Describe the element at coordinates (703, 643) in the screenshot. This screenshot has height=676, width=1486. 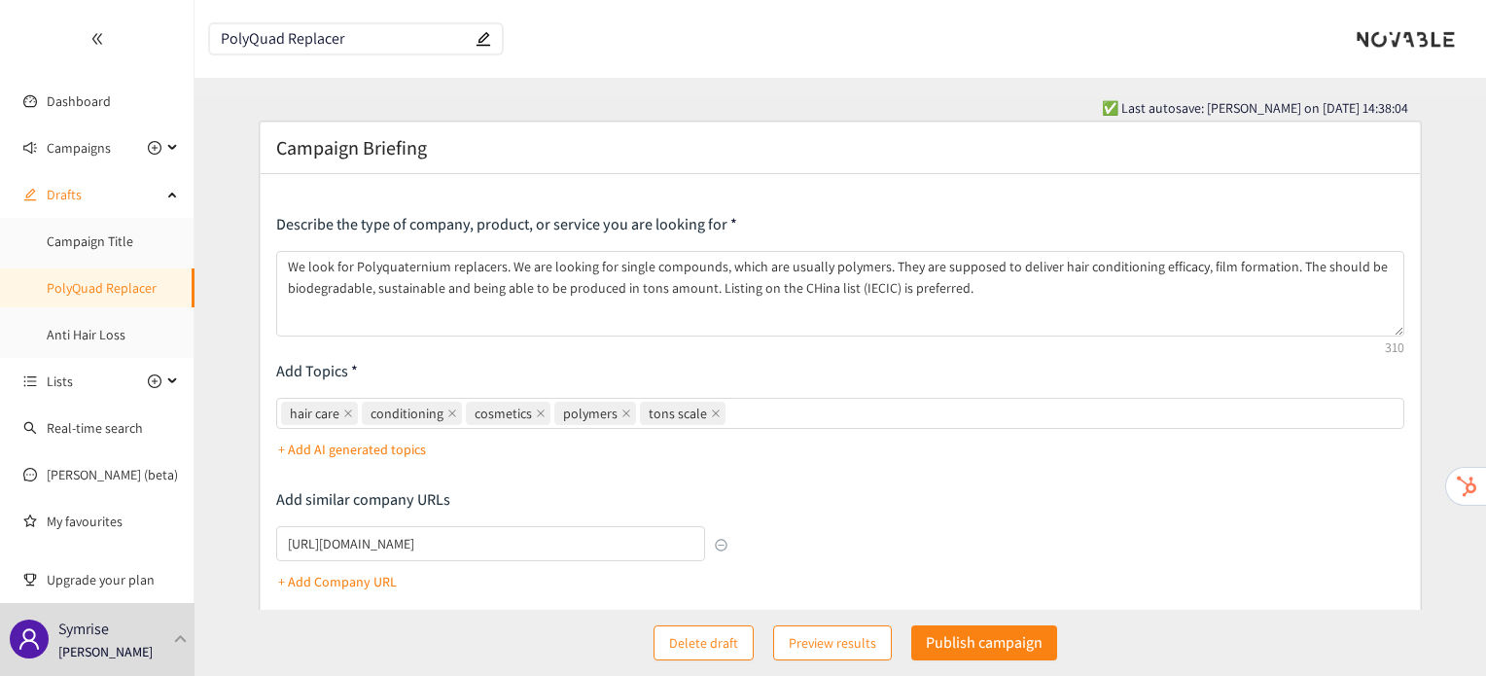
I see `span: Delete draft` at that location.